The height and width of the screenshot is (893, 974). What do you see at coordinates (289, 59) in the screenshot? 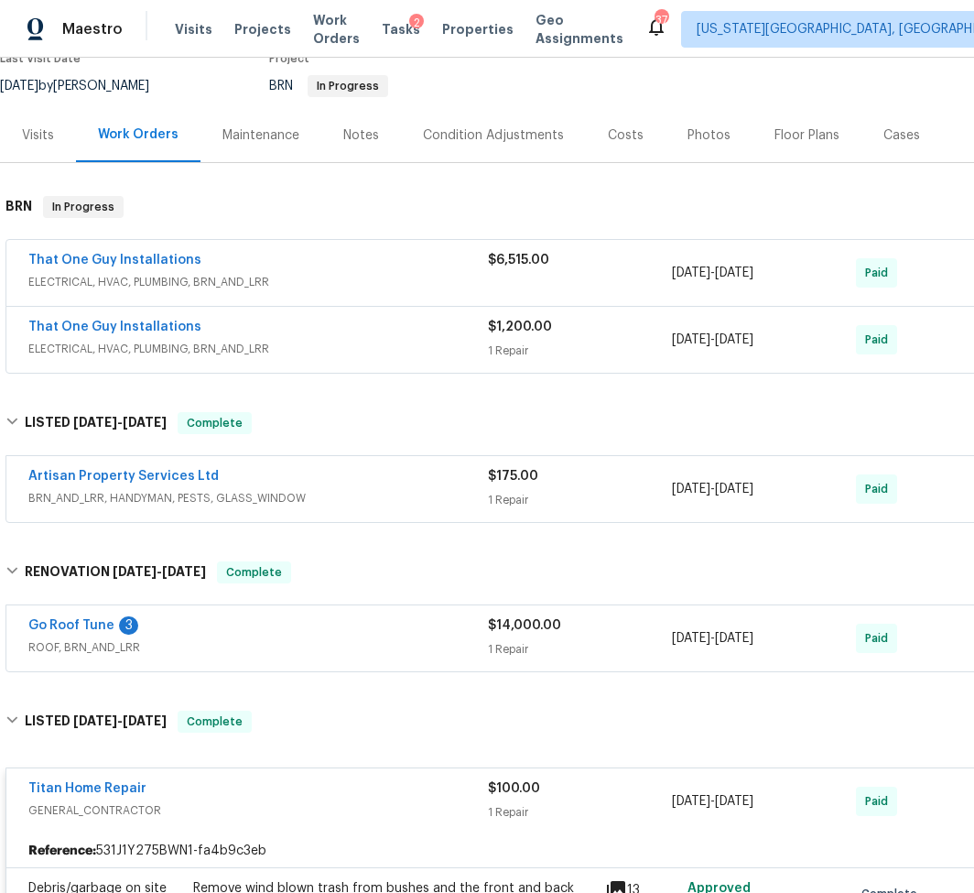
I see `span: Project` at bounding box center [289, 59].